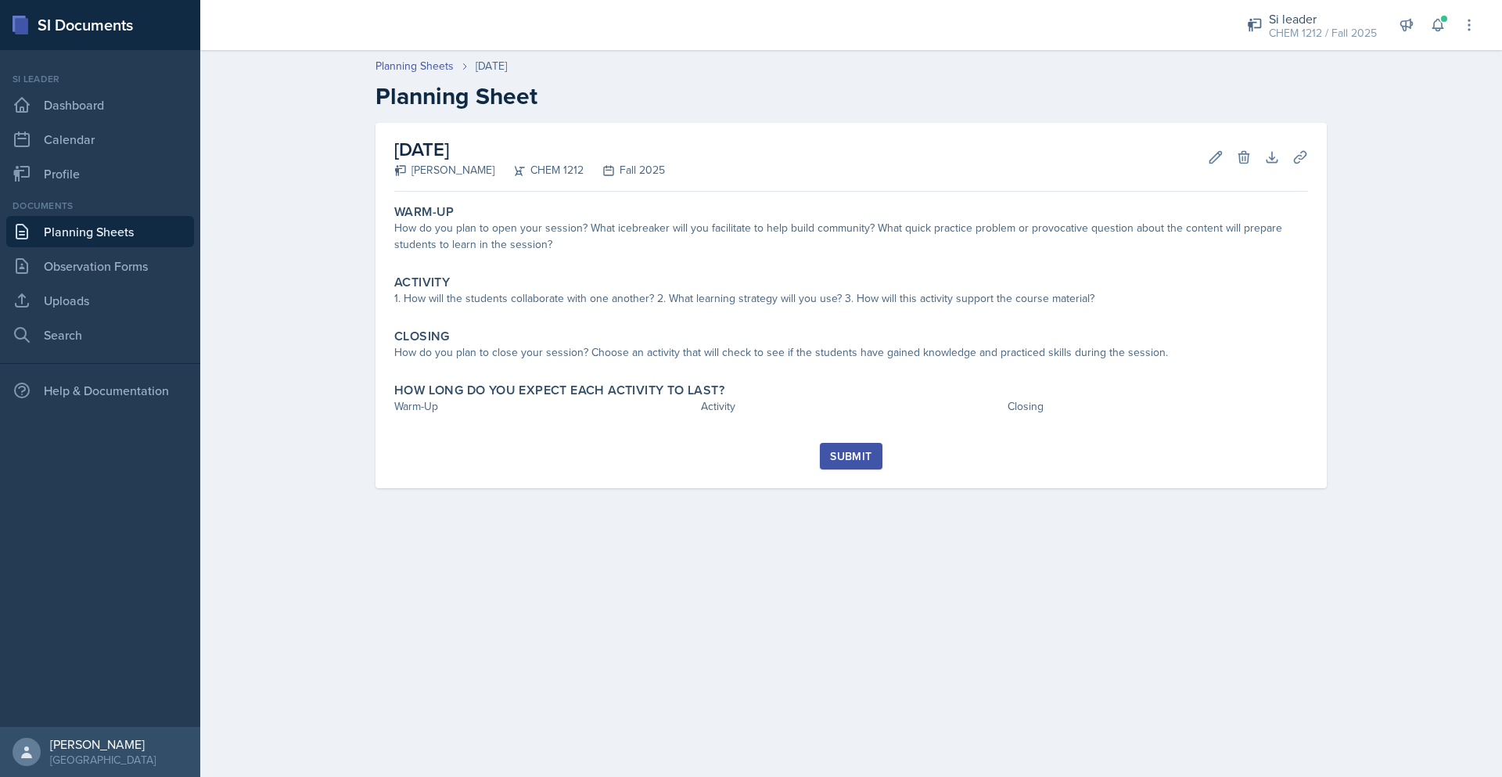  Describe the element at coordinates (100, 390) in the screenshot. I see `div: Help & Documentation` at that location.